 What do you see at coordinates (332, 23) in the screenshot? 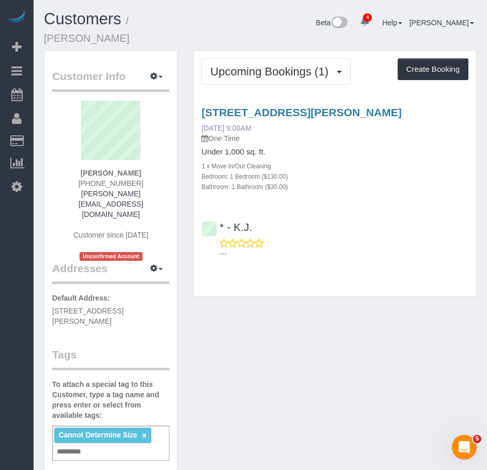
I see `a: Beta` at bounding box center [332, 23].